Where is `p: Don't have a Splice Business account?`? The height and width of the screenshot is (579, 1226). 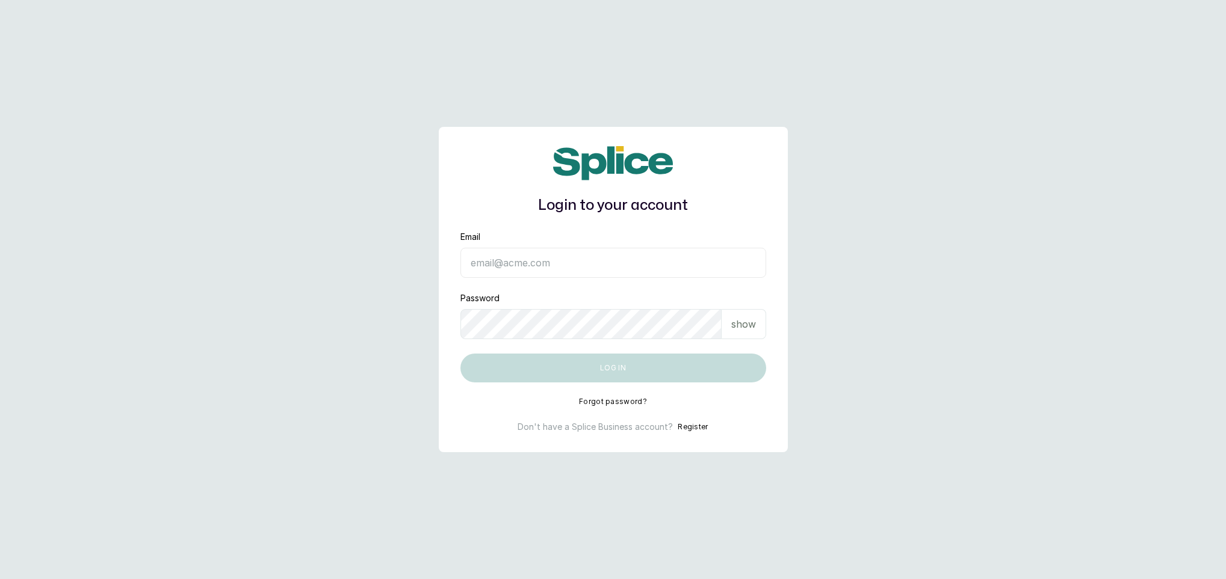
p: Don't have a Splice Business account? is located at coordinates (595, 427).